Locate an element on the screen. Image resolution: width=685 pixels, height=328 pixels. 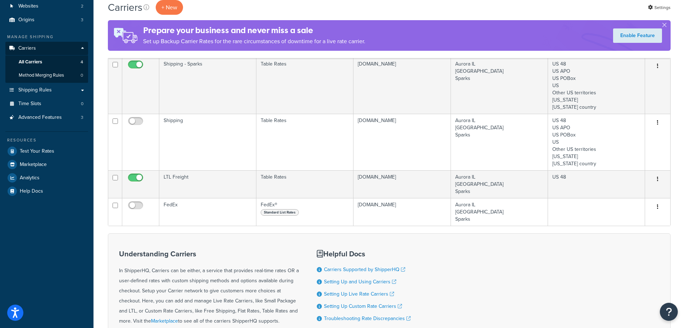
td: Shipping is located at coordinates (208, 142).